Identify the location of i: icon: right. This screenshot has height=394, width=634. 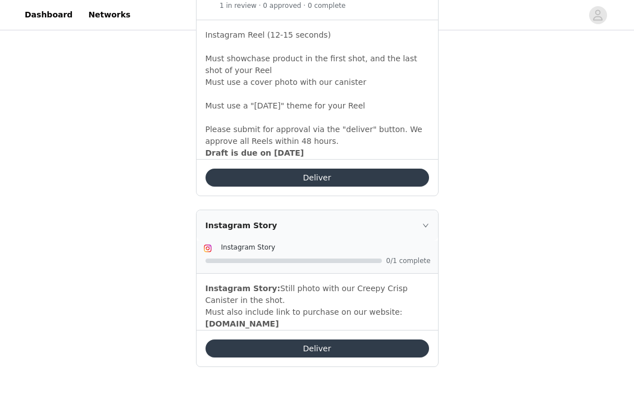
(426, 225).